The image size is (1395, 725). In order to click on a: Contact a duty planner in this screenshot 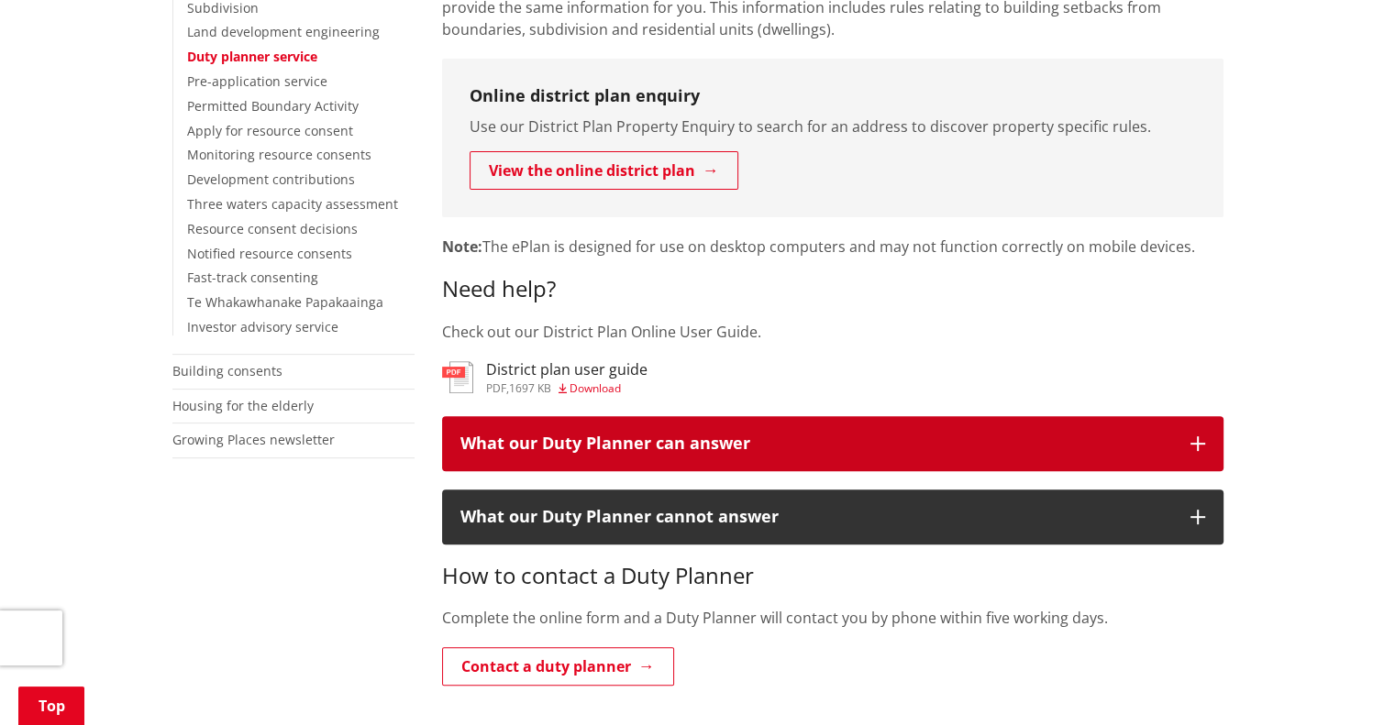, I will do `click(558, 667)`.